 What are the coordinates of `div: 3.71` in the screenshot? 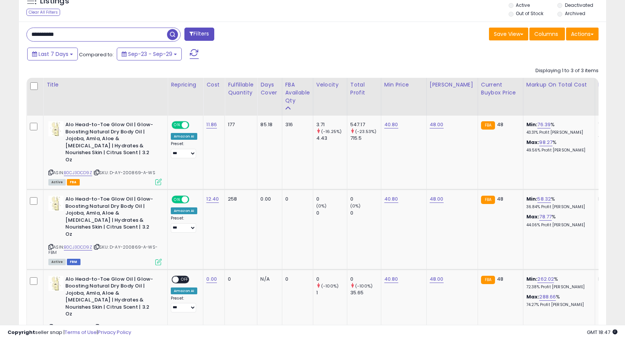 It's located at (331, 125).